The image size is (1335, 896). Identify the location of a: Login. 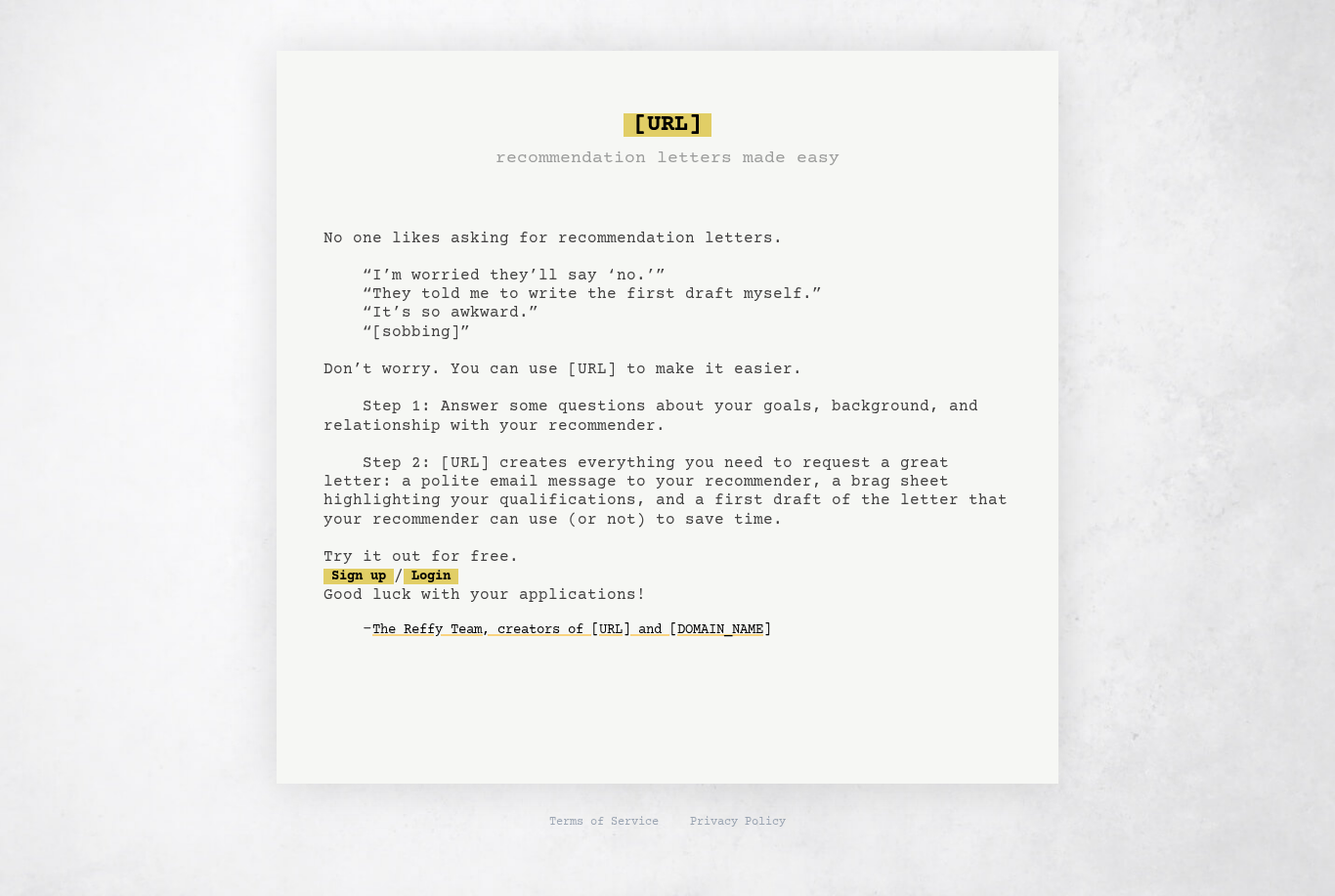
(431, 576).